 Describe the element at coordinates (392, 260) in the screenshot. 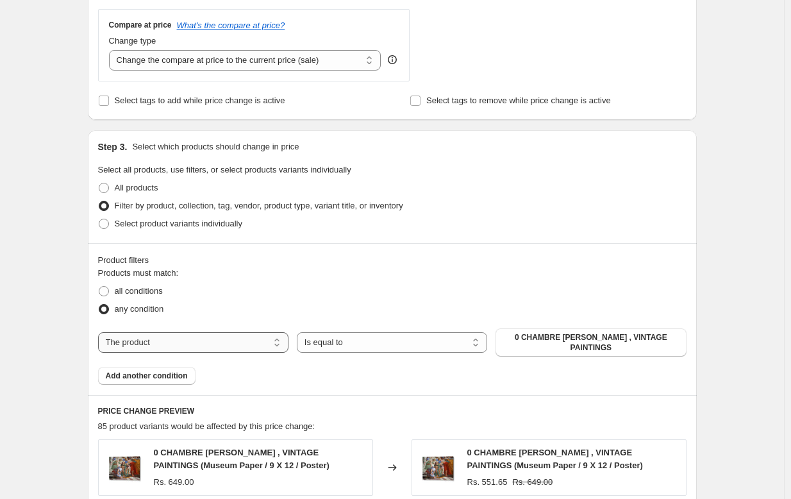

I see `div: Product filters` at that location.